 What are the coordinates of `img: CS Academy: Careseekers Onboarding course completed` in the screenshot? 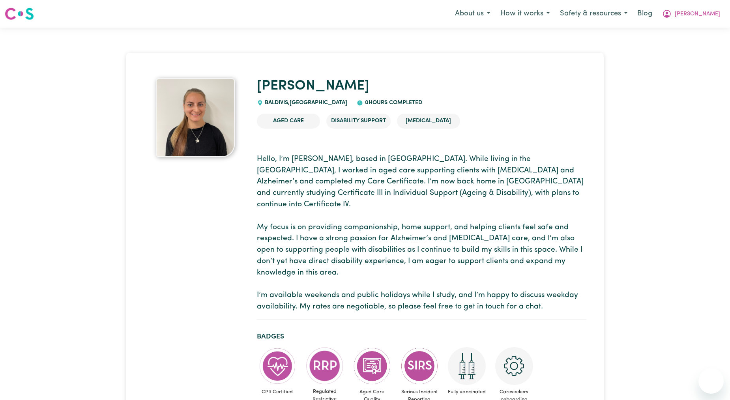 It's located at (514, 366).